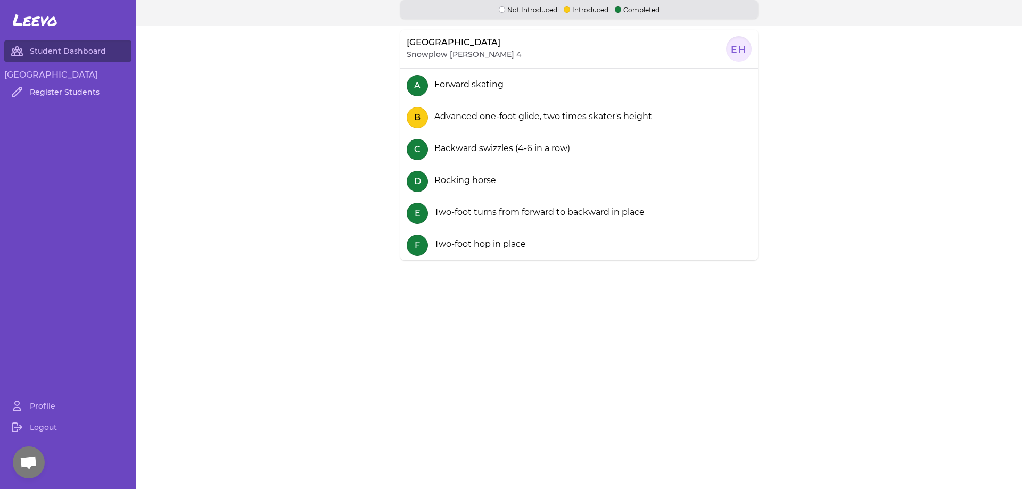 Image resolution: width=1022 pixels, height=489 pixels. I want to click on a: Register Students, so click(68, 92).